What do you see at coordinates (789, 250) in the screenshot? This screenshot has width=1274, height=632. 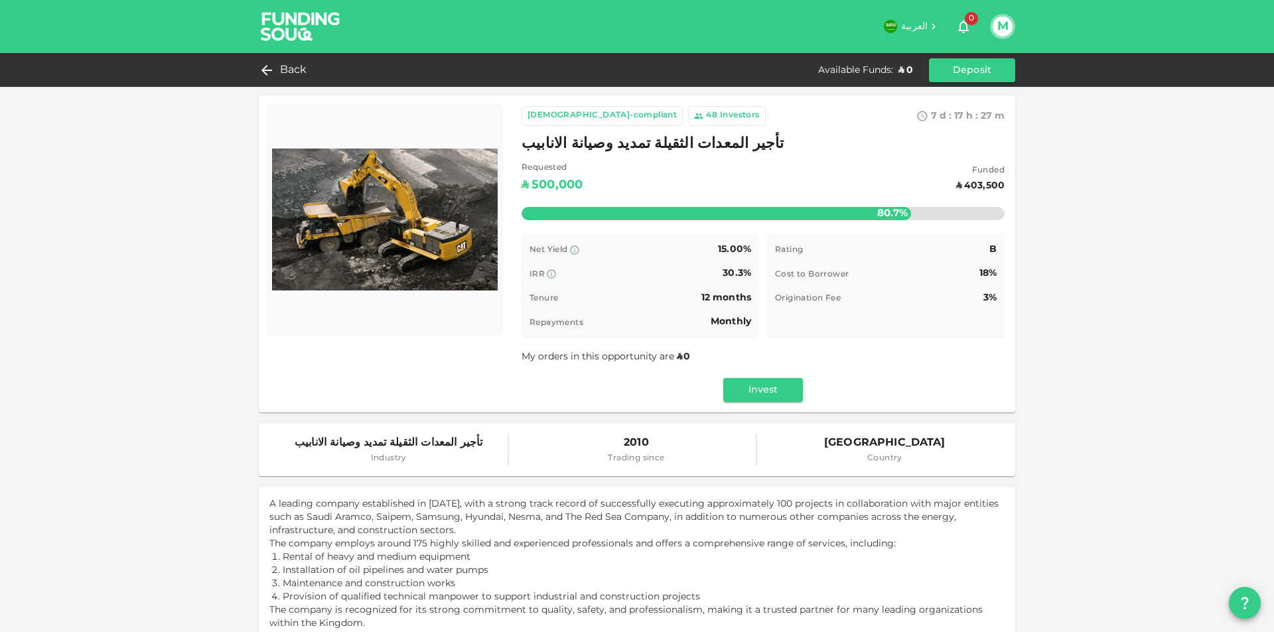 I see `span: Rating` at bounding box center [789, 250].